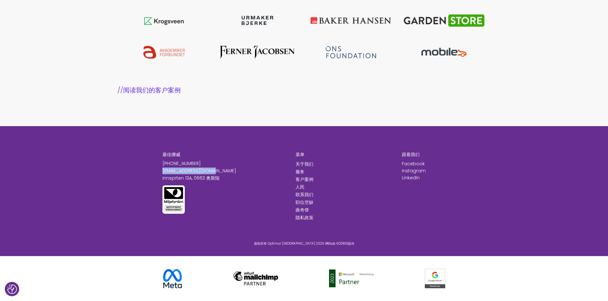 Image resolution: width=608 pixels, height=301 pixels. I want to click on font: 提供, so click(351, 244).